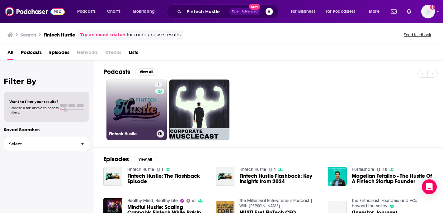  I want to click on span: Episodes, so click(59, 54).